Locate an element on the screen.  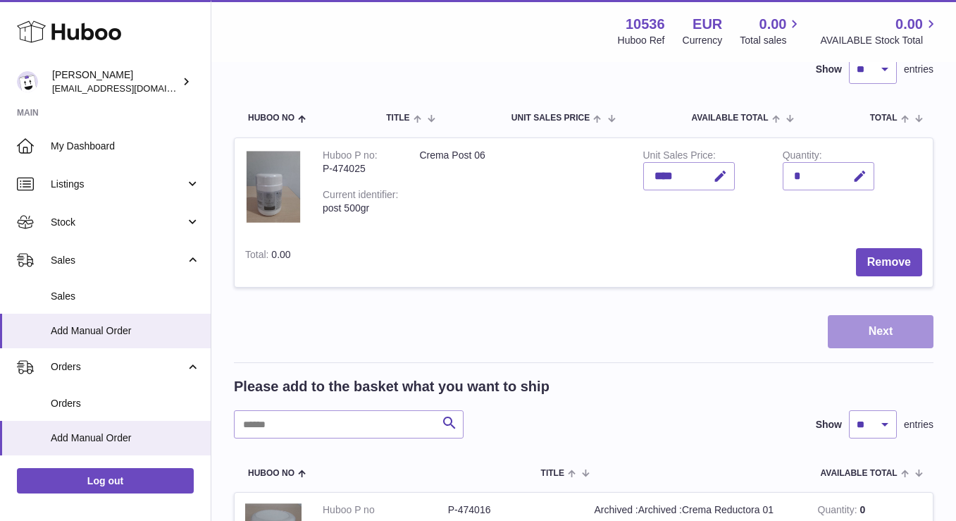
button: Next is located at coordinates (881, 331).